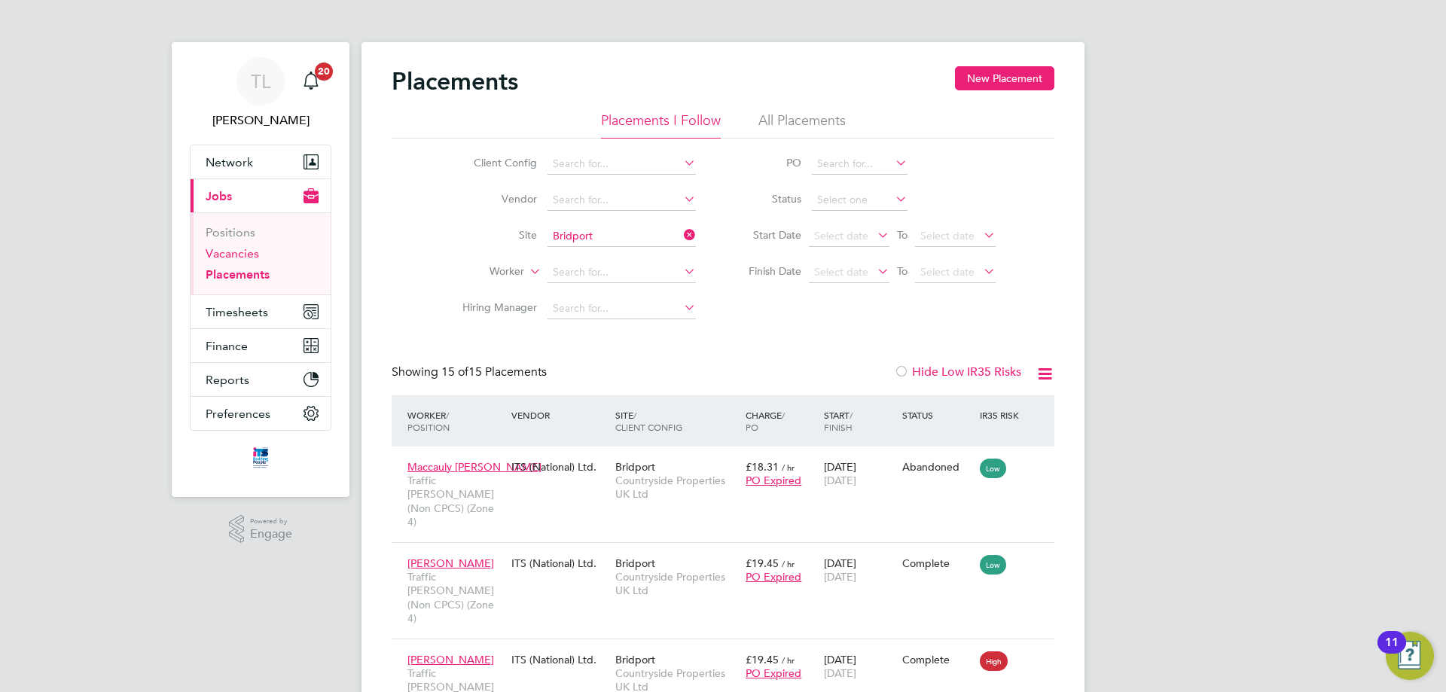 The width and height of the screenshot is (1446, 692). What do you see at coordinates (261, 458) in the screenshot?
I see `img: itsconstruction-logo-retina.png` at bounding box center [261, 458].